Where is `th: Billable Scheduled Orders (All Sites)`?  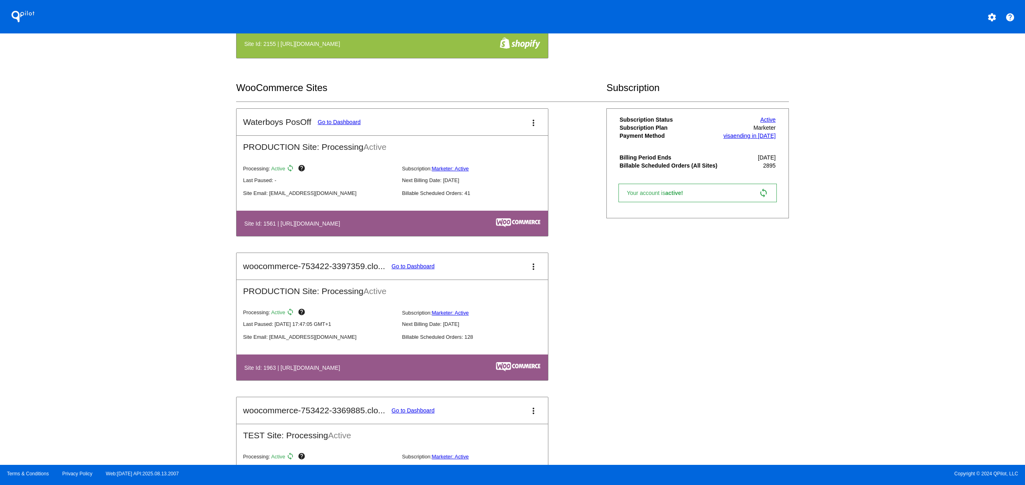
th: Billable Scheduled Orders (All Sites) is located at coordinates (670, 166).